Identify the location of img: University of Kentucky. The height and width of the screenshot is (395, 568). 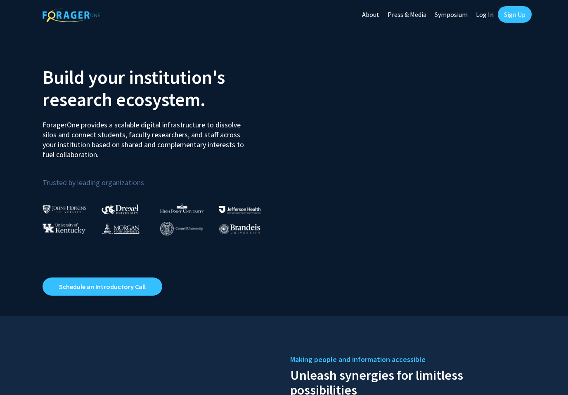
(64, 229).